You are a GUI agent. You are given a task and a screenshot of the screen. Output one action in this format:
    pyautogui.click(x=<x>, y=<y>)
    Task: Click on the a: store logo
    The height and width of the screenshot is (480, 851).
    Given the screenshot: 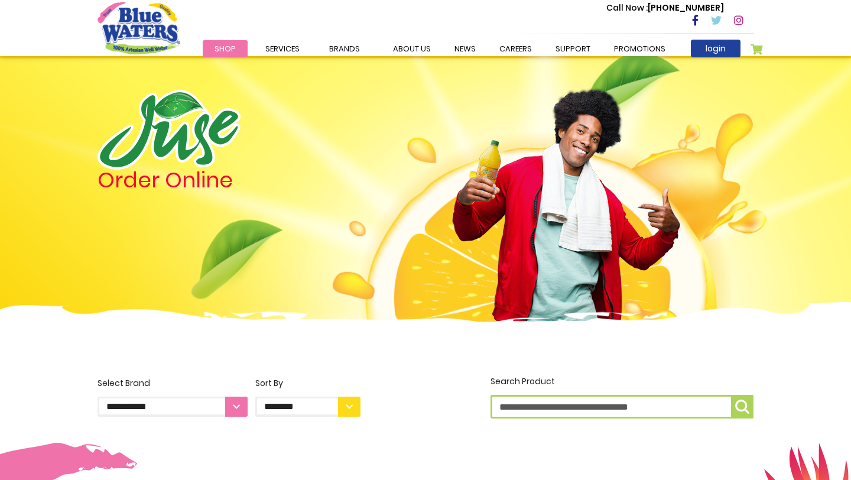 What is the action you would take?
    pyautogui.click(x=139, y=28)
    